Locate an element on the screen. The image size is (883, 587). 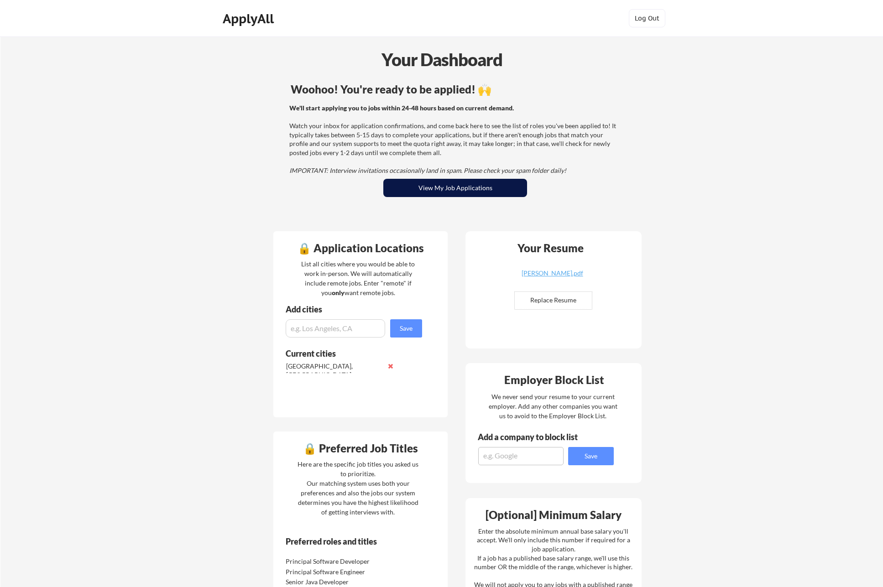
button: Log Out is located at coordinates (647, 18).